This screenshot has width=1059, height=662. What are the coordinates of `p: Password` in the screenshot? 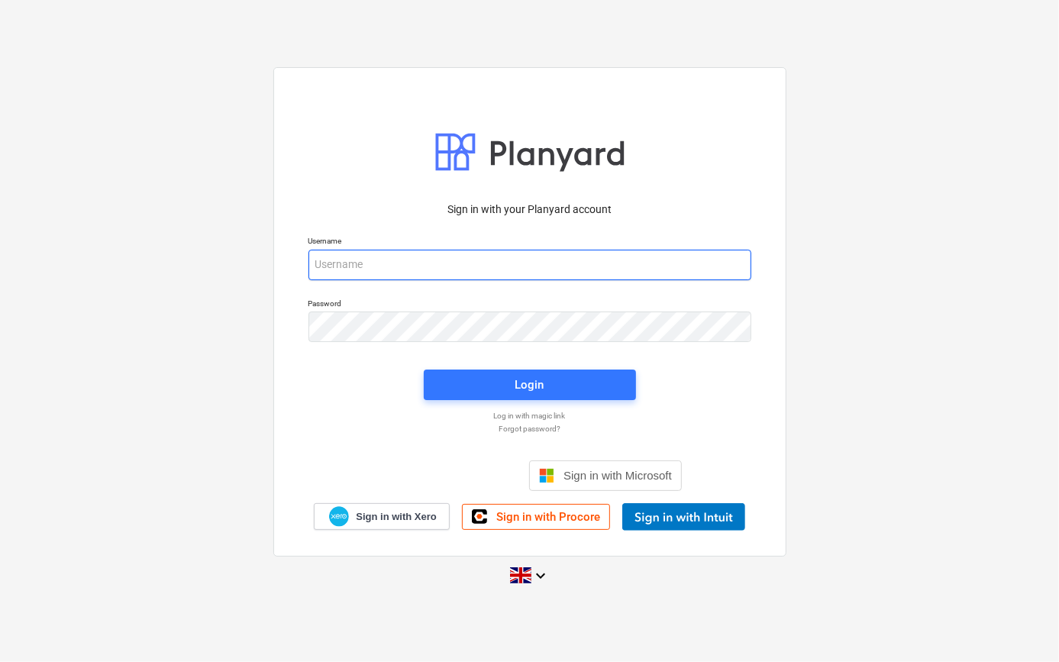 It's located at (530, 305).